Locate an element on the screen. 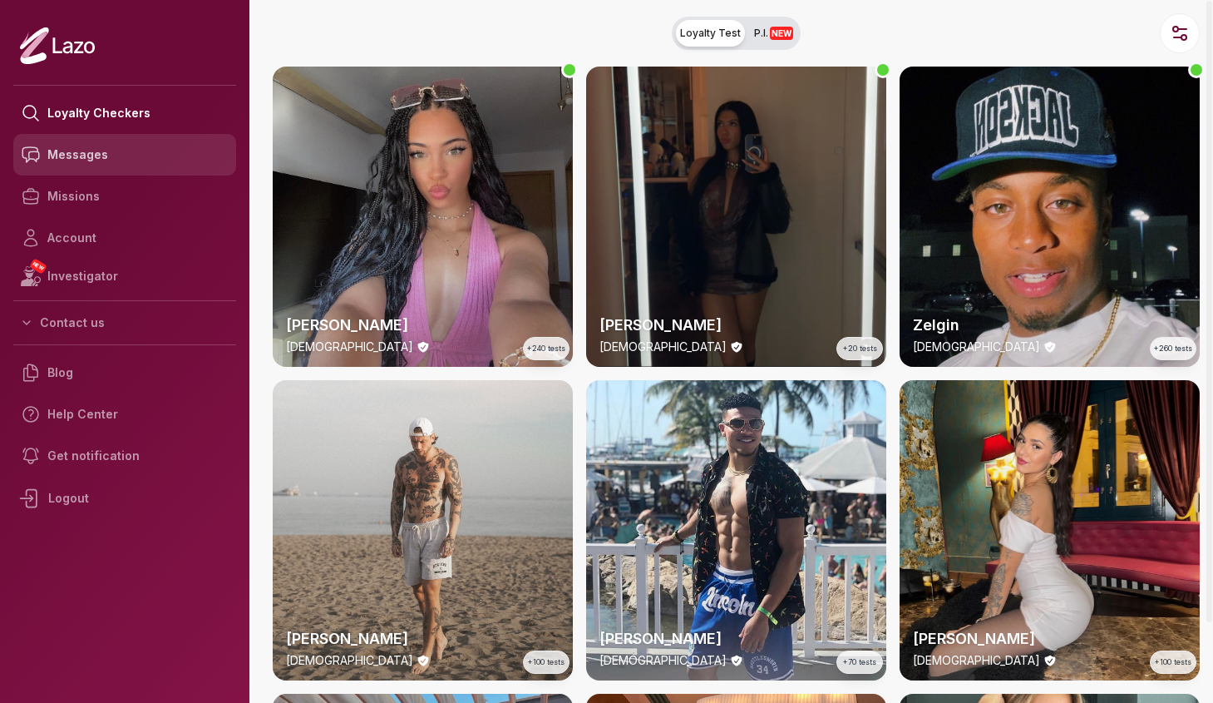 This screenshot has height=703, width=1213. a: Help Center is located at coordinates (125, 414).